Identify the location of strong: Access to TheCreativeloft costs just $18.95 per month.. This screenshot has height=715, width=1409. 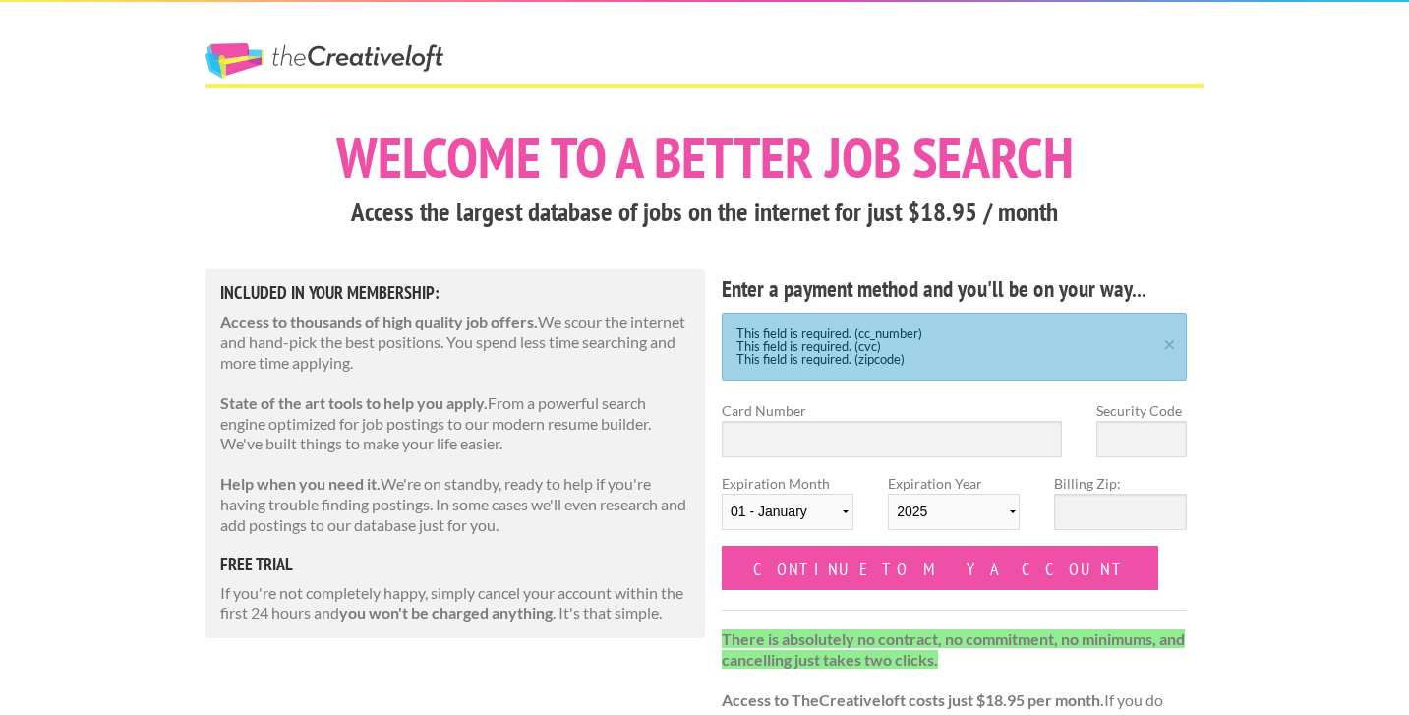
(912, 699).